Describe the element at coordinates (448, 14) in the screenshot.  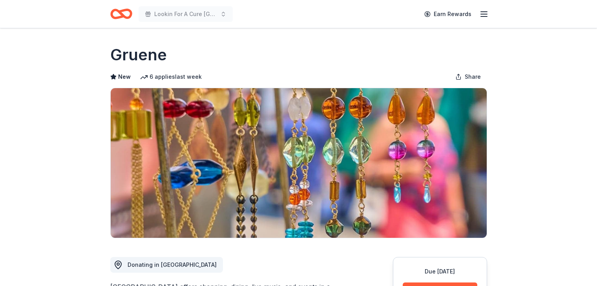
I see `a: Earn Rewards` at that location.